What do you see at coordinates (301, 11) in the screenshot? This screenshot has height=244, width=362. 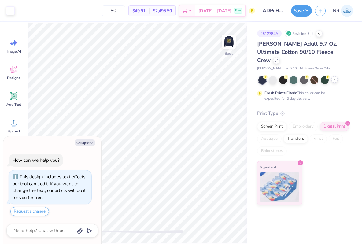 I see `button: Save` at bounding box center [301, 11].